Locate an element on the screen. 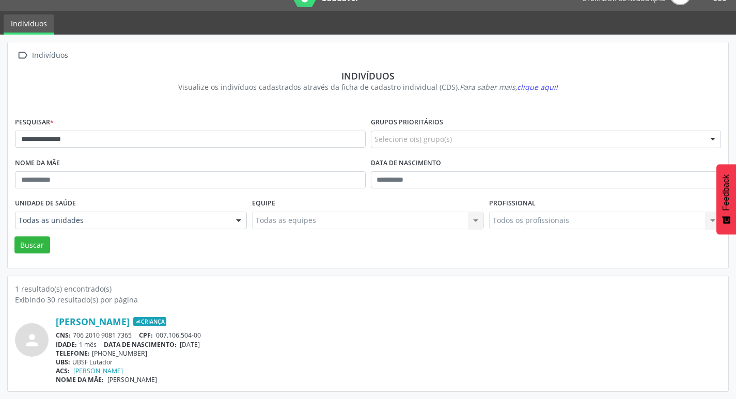 Image resolution: width=736 pixels, height=399 pixels. div: UBSF Lutador is located at coordinates (388, 362).